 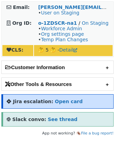 What do you see at coordinates (68, 50) in the screenshot?
I see `a: Detail` at bounding box center [68, 50].